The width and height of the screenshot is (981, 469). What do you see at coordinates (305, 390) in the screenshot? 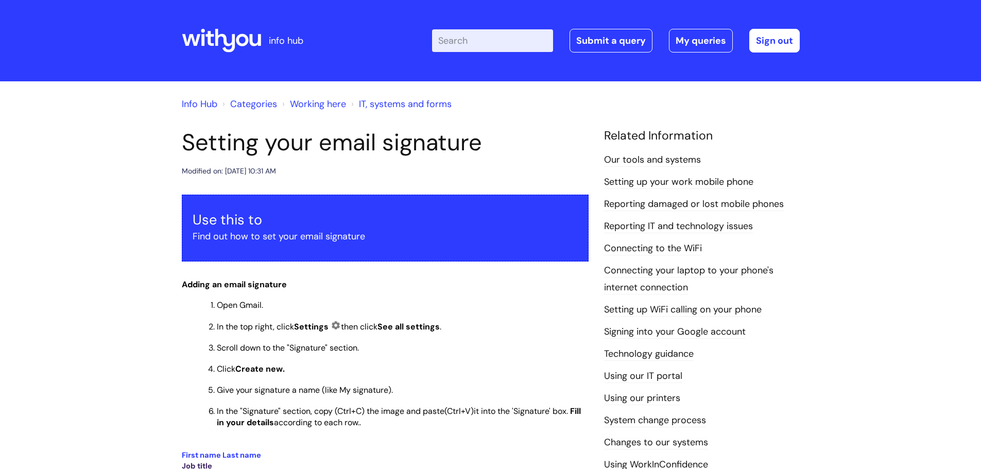
I see `span: Give your signature a name (like My signature).` at bounding box center [305, 390].